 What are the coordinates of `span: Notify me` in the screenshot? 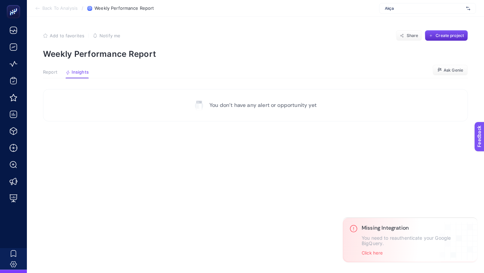 It's located at (110, 36).